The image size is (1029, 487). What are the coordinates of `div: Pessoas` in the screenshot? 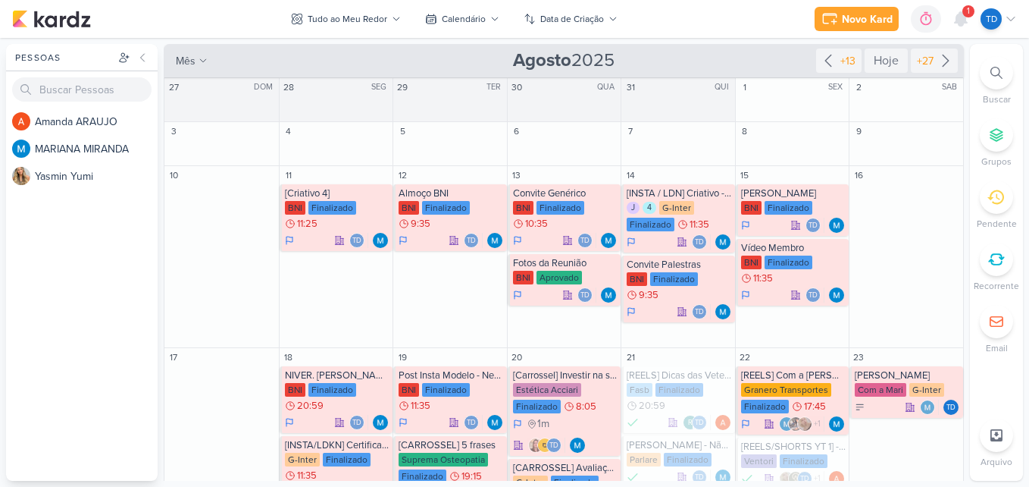 It's located at (64, 58).